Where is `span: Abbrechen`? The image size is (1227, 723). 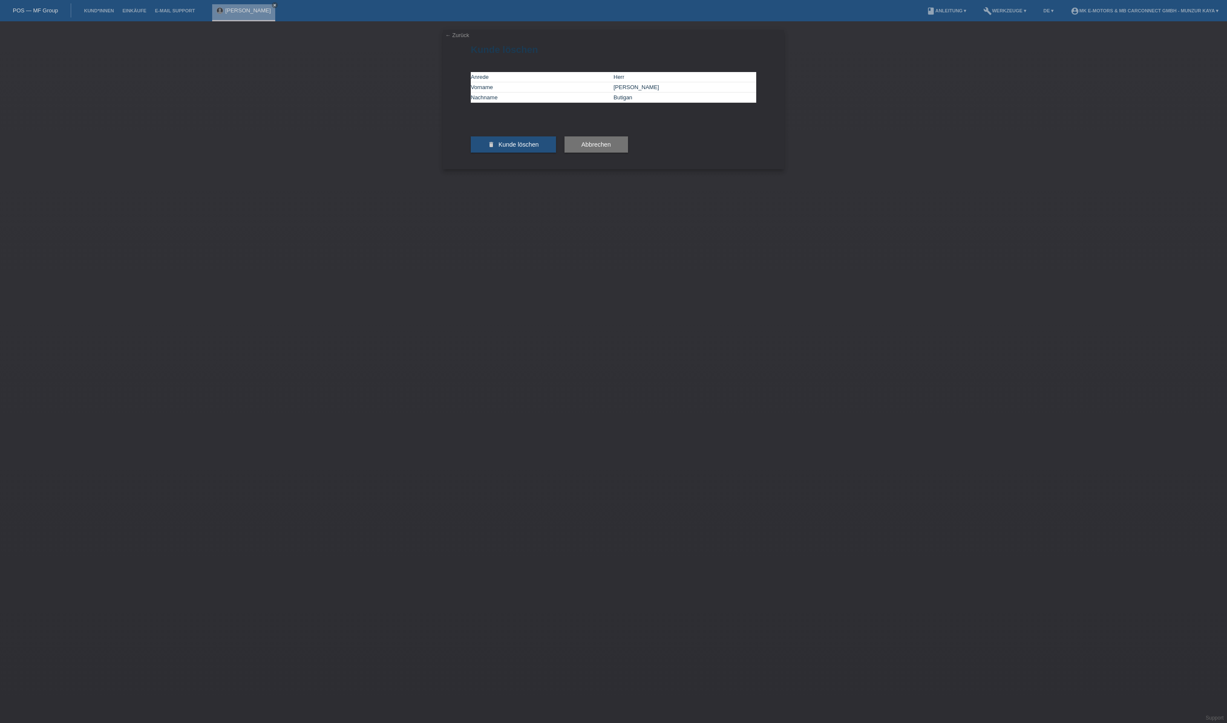
span: Abbrechen is located at coordinates (596, 144).